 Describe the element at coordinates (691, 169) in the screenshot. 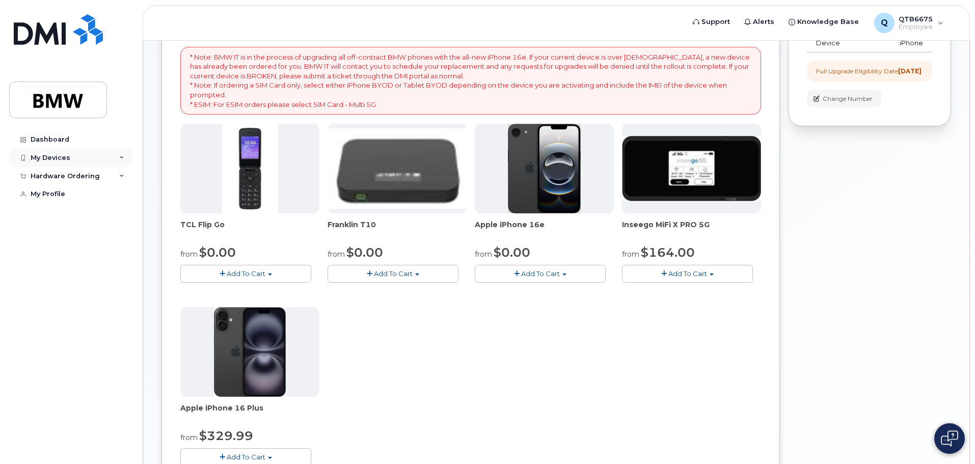

I see `img: cut_small_inseego_5G.jpg` at that location.